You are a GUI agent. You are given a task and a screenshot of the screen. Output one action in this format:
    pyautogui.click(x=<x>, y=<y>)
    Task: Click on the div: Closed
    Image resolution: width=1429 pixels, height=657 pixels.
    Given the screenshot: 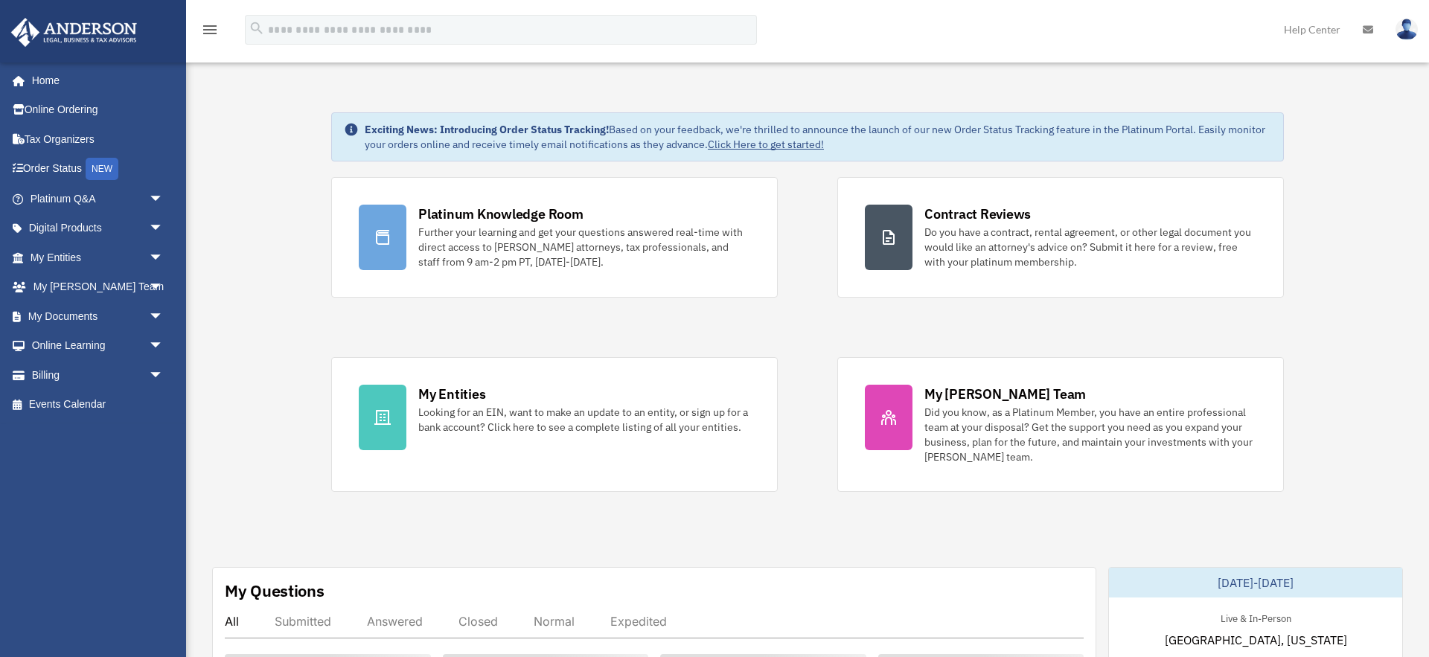 What is the action you would take?
    pyautogui.click(x=478, y=622)
    